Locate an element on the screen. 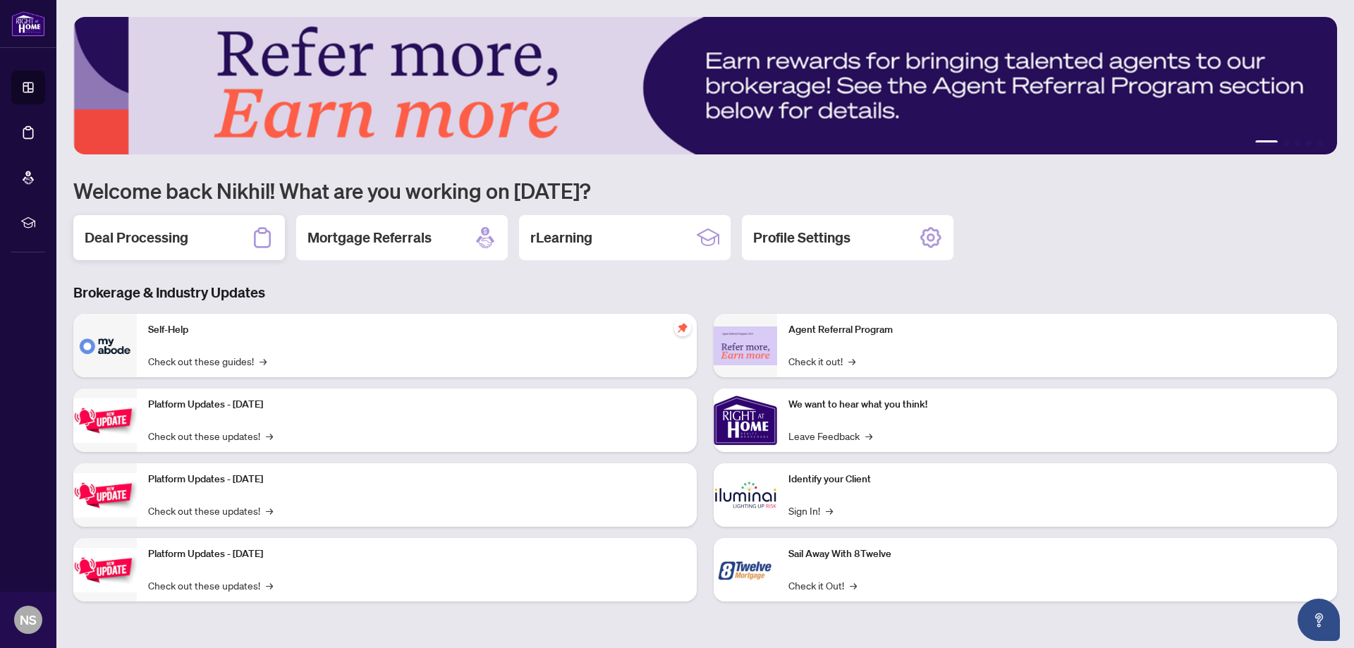 This screenshot has height=648, width=1354. h2: rLearning is located at coordinates (561, 238).